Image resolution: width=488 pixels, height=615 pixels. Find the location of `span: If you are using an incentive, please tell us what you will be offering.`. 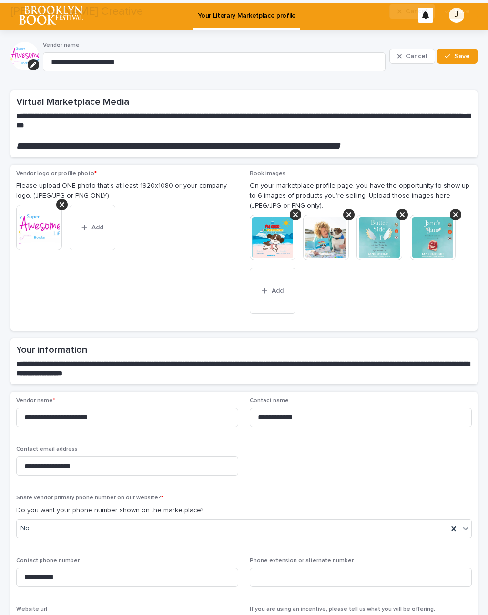

span: If you are using an incentive, please tell us what you will be offering. is located at coordinates (342, 610).